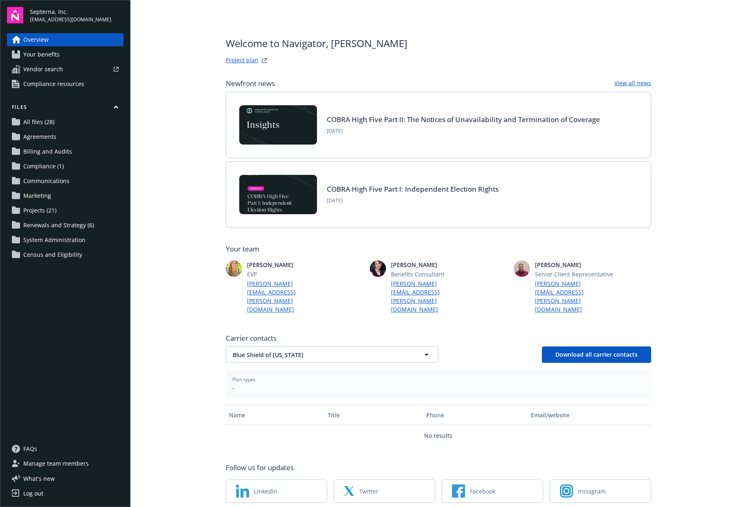 This screenshot has width=746, height=507. Describe the element at coordinates (260, 467) in the screenshot. I see `span: Follow us for updates` at that location.